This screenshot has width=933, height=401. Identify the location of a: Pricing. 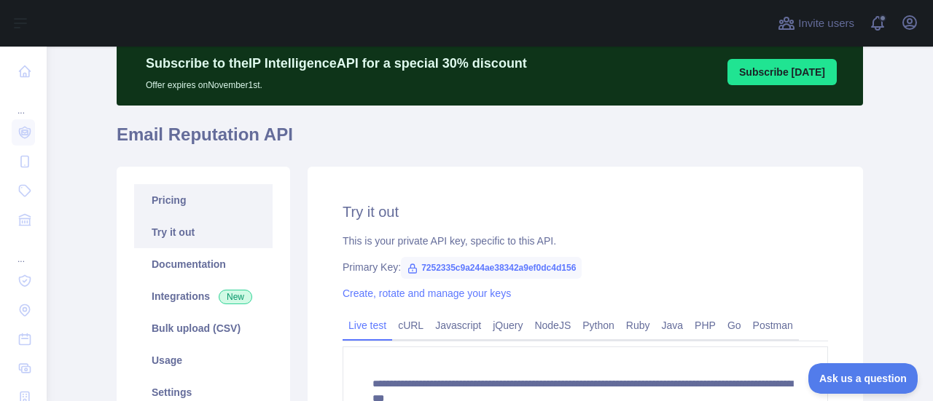
(203, 200).